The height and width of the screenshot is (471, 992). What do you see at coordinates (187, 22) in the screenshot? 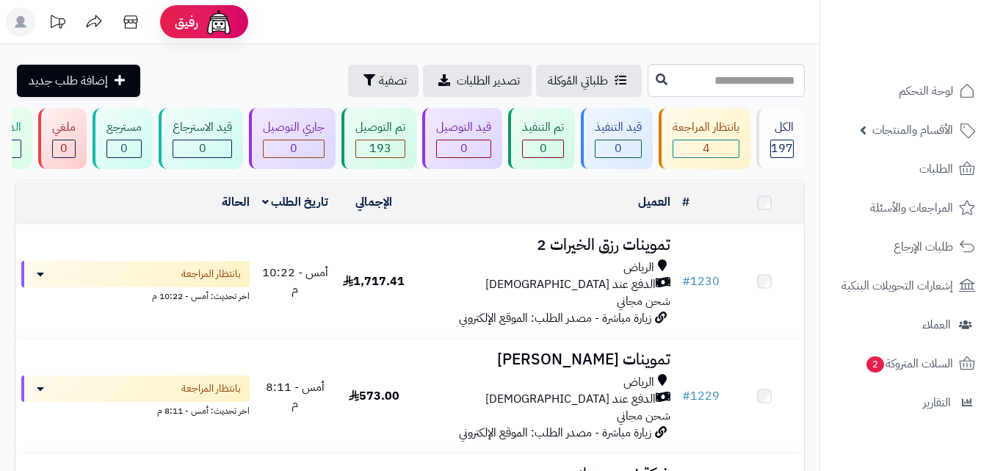
I see `span: رفيق` at bounding box center [187, 22].